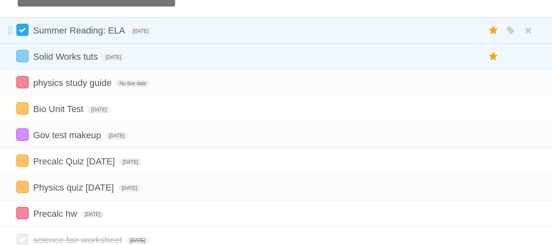 This screenshot has width=552, height=245. Describe the element at coordinates (59, 109) in the screenshot. I see `span: Bio Unit Test` at that location.